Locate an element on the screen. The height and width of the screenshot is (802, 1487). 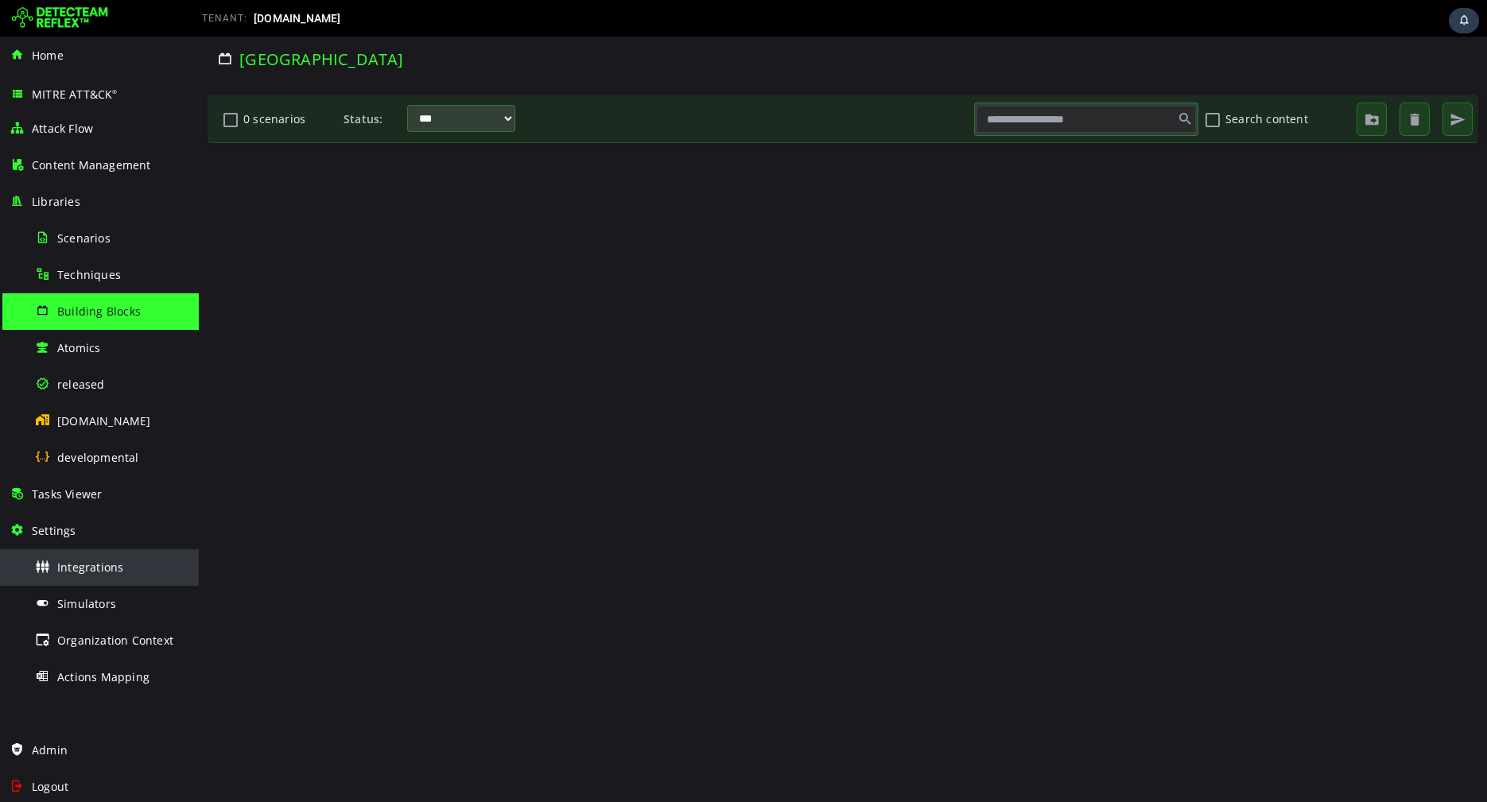
span: Admin is located at coordinates (49, 750).